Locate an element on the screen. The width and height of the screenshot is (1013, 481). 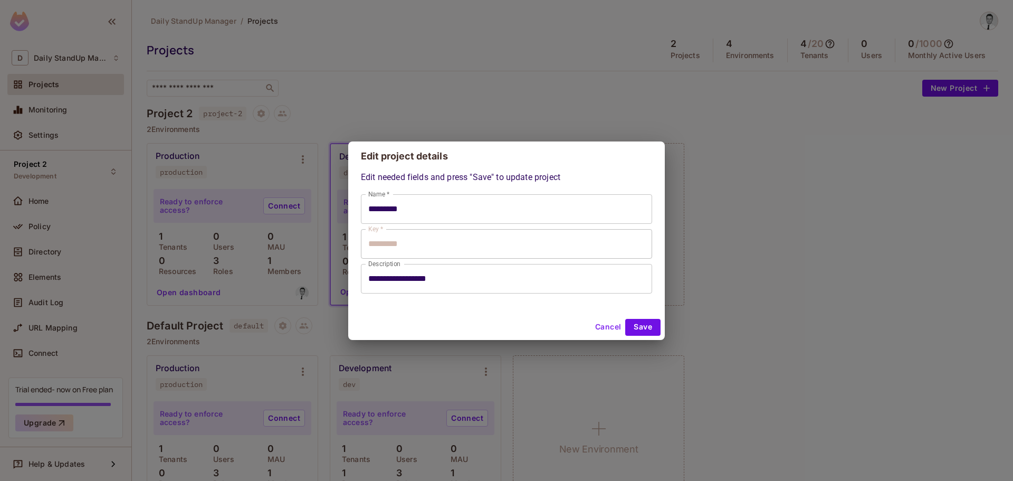
label: Key * is located at coordinates (376, 228).